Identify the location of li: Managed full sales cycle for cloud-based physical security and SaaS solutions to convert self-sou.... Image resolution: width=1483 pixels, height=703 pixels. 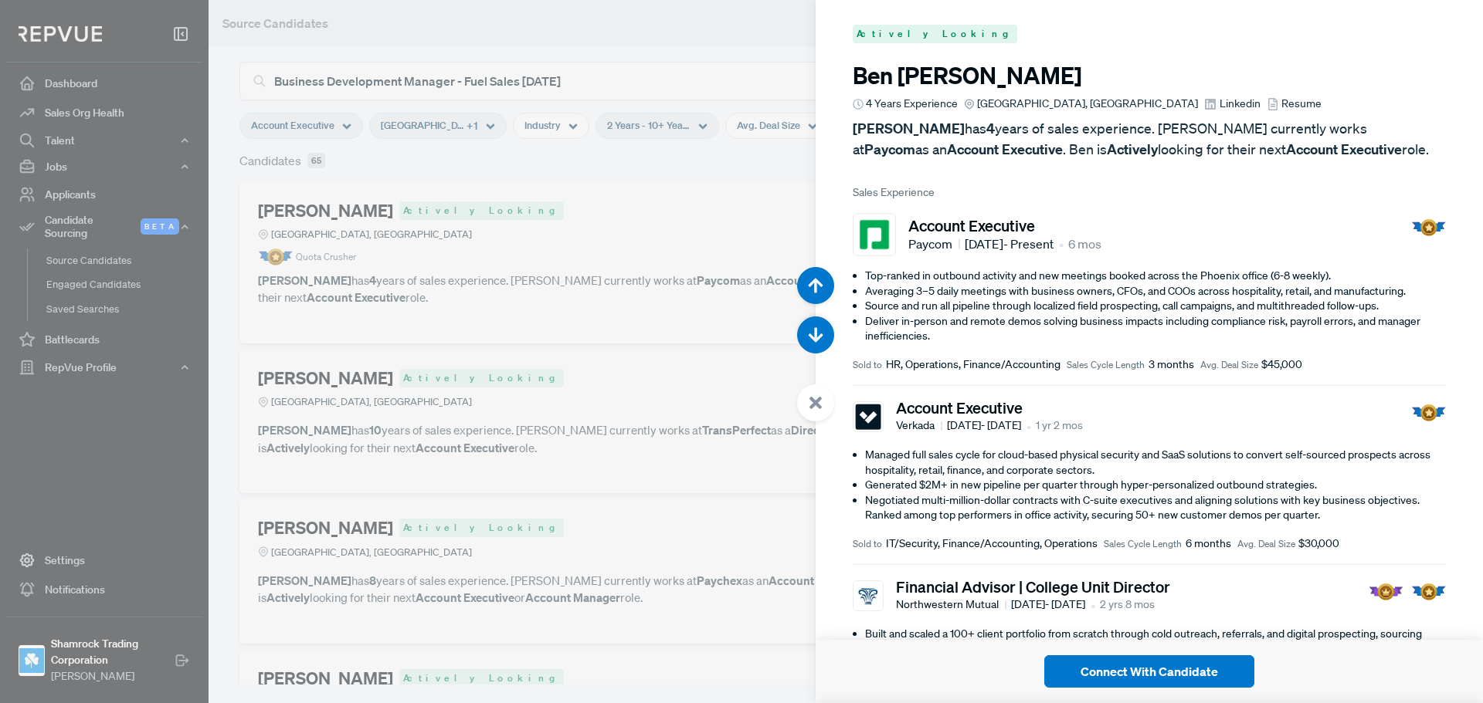
(1155, 463).